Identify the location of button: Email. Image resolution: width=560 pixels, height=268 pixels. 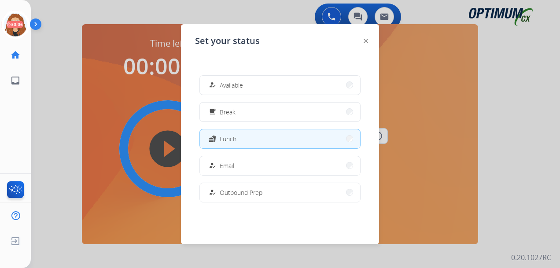
(280, 165).